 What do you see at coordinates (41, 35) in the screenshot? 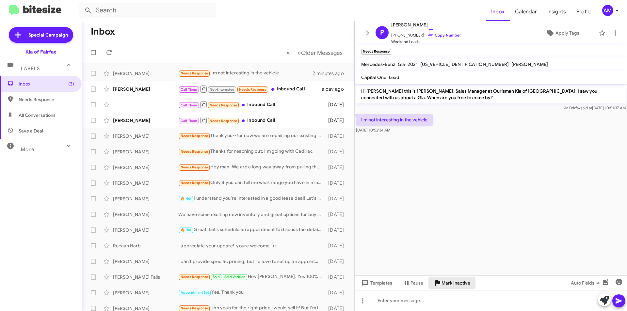
I see `a: Special Campaign` at bounding box center [41, 35].